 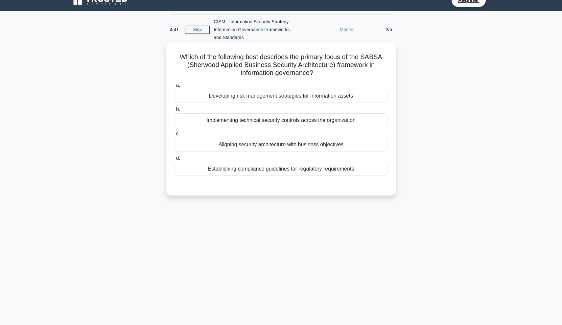 I want to click on div: Aligning security architecture with business objectives, so click(x=281, y=145).